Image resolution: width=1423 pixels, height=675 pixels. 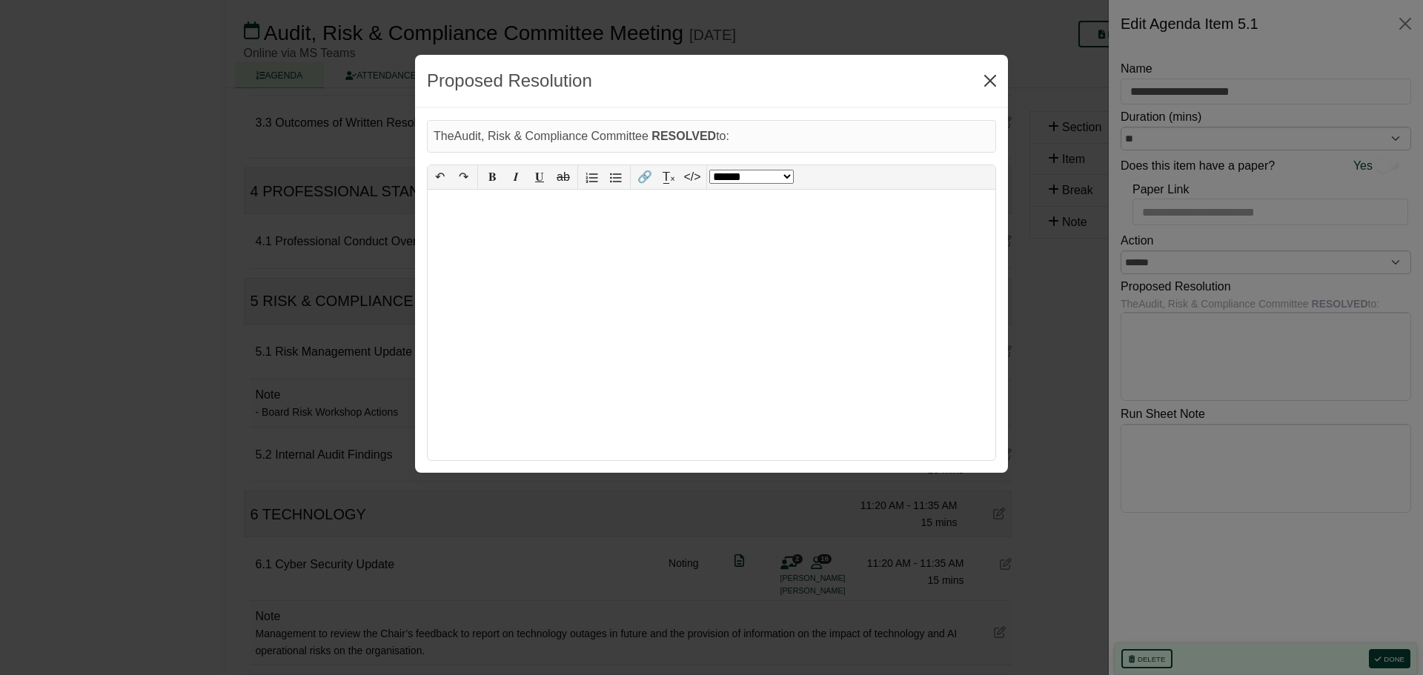 What do you see at coordinates (509, 81) in the screenshot?
I see `div: Proposed Resolution` at bounding box center [509, 81].